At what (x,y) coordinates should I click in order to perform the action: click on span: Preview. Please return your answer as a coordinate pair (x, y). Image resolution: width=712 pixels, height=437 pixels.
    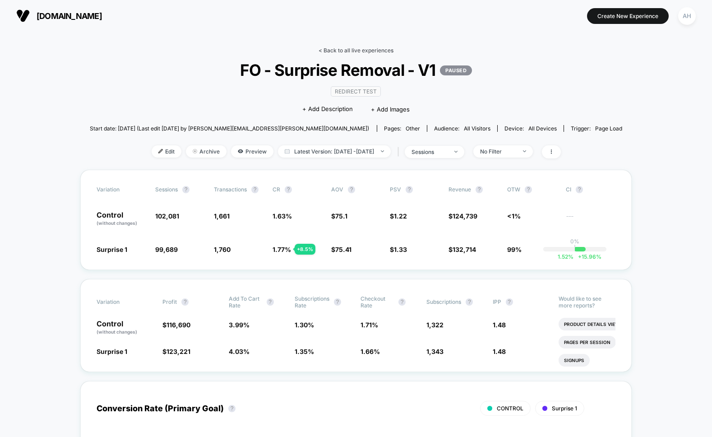
    Looking at the image, I should click on (252, 151).